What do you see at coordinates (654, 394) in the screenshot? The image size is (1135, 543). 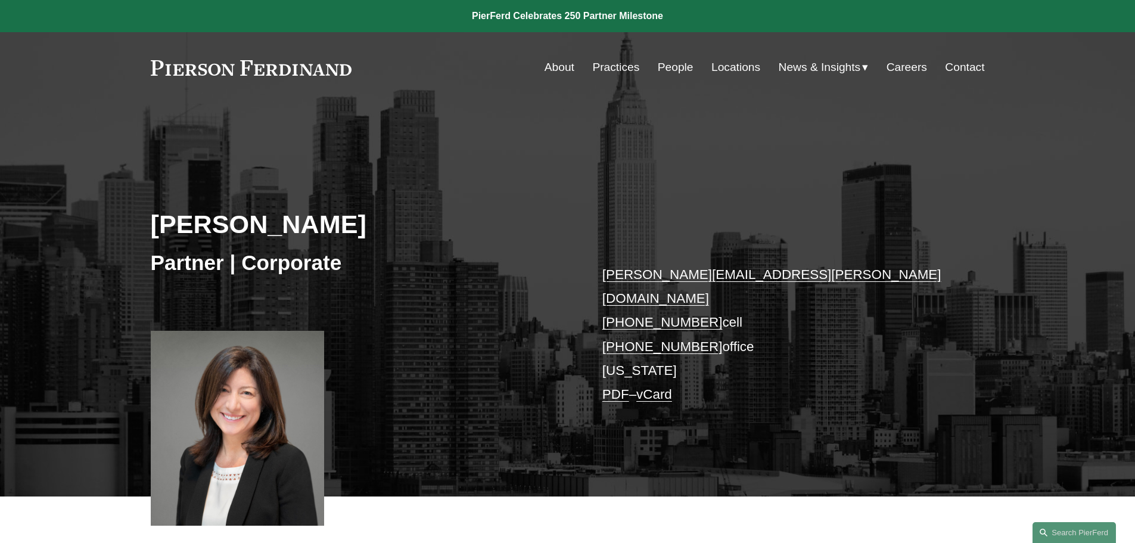 I see `a: vCard` at bounding box center [654, 394].